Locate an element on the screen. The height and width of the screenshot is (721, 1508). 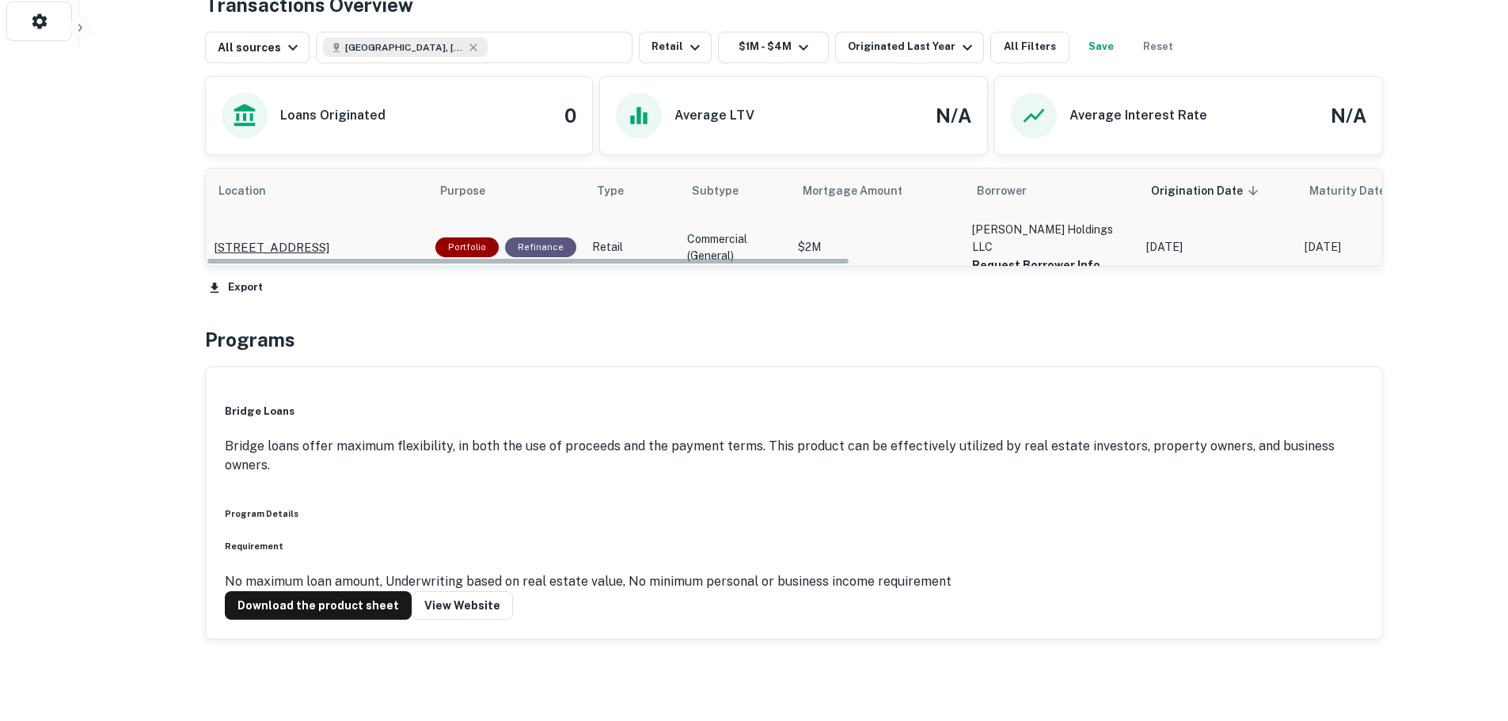
div: This is a portfolio loan with 4 properties is located at coordinates (467, 247).